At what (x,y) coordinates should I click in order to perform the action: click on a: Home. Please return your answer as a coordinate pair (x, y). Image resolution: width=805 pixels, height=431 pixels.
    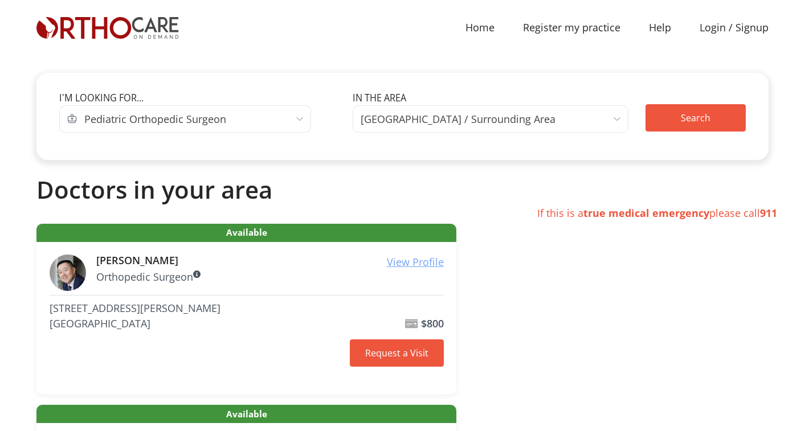
    Looking at the image, I should click on (480, 27).